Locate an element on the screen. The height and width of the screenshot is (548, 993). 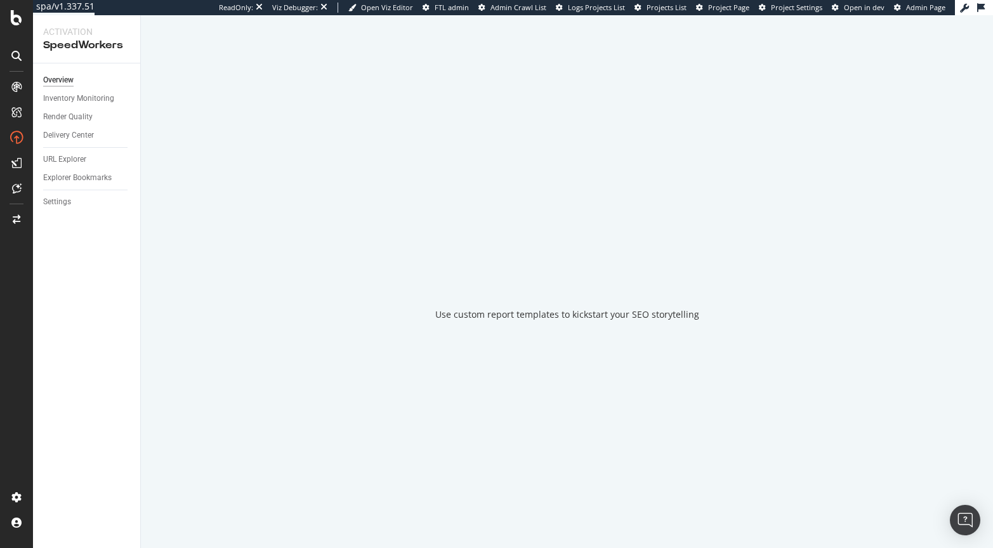
span: Project Page is located at coordinates (729, 7).